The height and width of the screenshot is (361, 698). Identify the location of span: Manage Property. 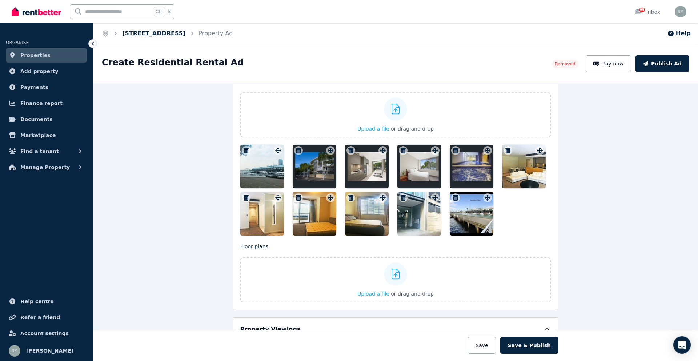
(45, 167).